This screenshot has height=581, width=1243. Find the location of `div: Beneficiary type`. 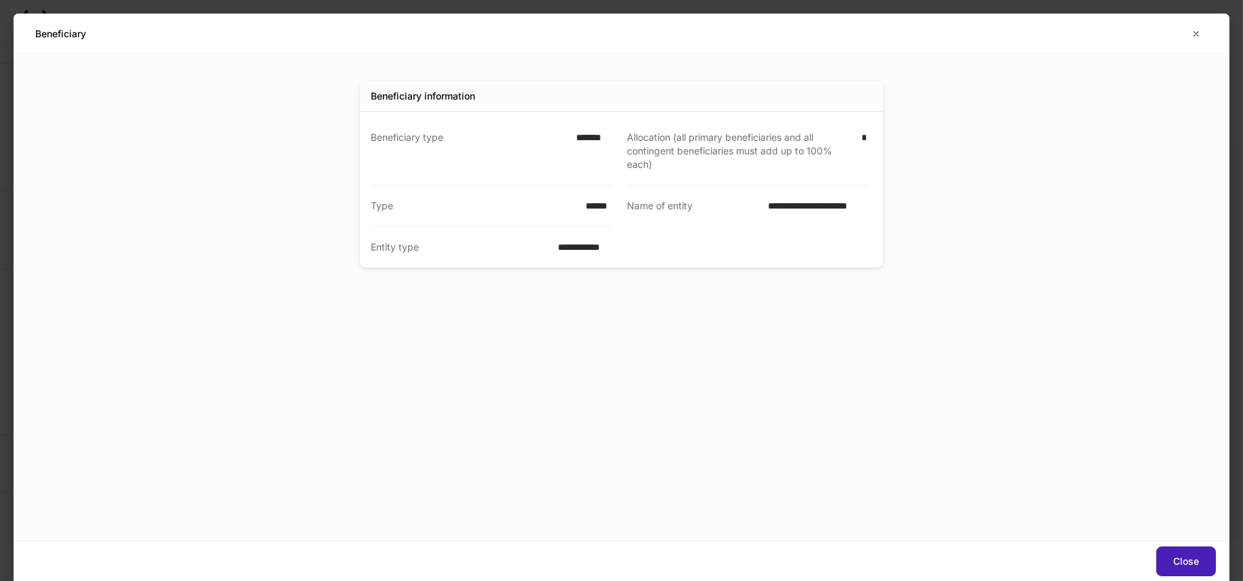

div: Beneficiary type is located at coordinates (469, 151).